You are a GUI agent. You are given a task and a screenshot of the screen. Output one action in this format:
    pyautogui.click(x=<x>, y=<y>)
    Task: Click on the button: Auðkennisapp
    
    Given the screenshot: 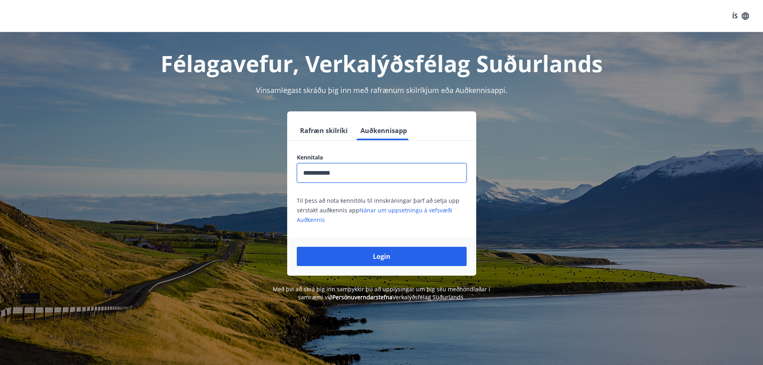 What is the action you would take?
    pyautogui.click(x=383, y=130)
    